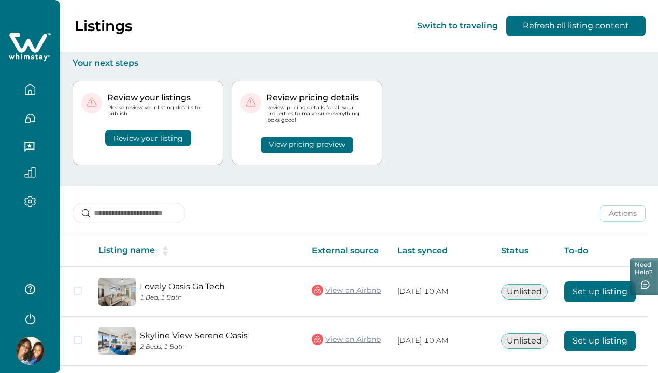 This screenshot has width=658, height=373. I want to click on th: External source, so click(346, 251).